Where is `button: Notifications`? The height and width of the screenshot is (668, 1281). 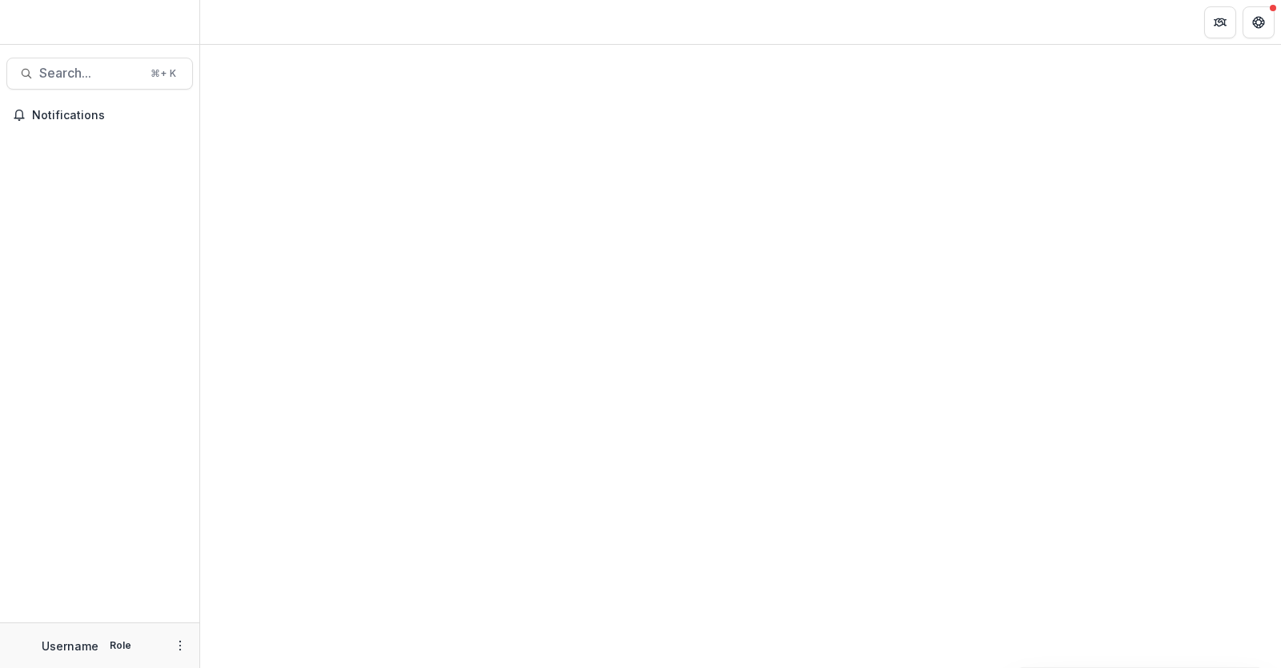 button: Notifications is located at coordinates (99, 115).